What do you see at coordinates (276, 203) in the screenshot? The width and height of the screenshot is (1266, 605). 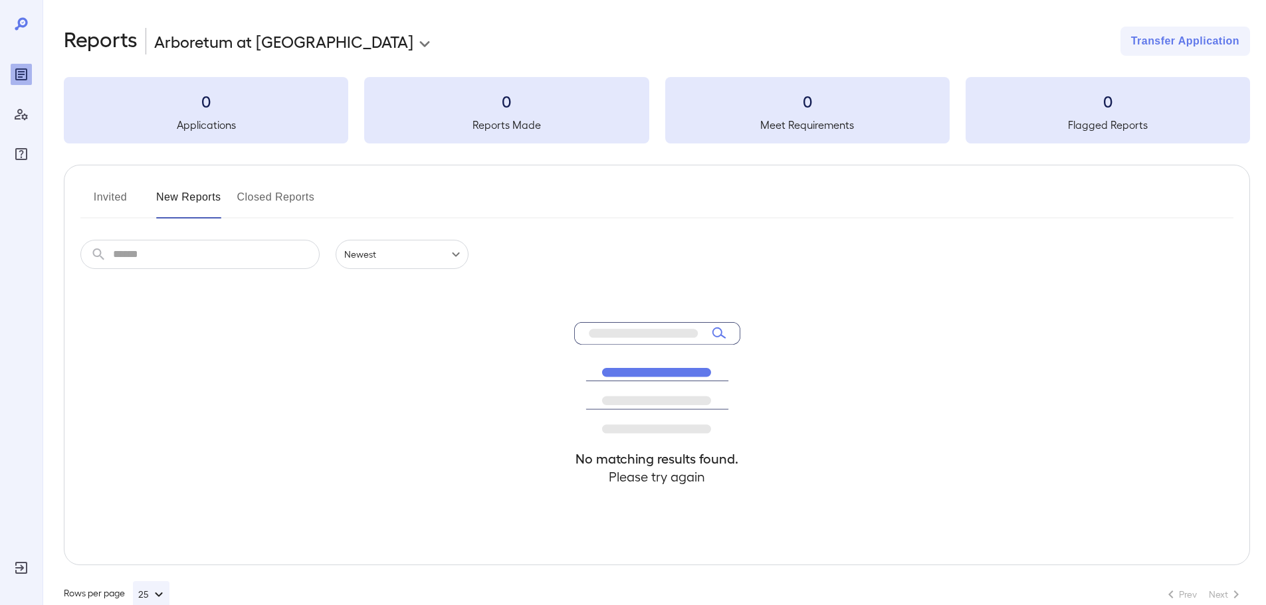 I see `button: Closed Reports` at bounding box center [276, 203].